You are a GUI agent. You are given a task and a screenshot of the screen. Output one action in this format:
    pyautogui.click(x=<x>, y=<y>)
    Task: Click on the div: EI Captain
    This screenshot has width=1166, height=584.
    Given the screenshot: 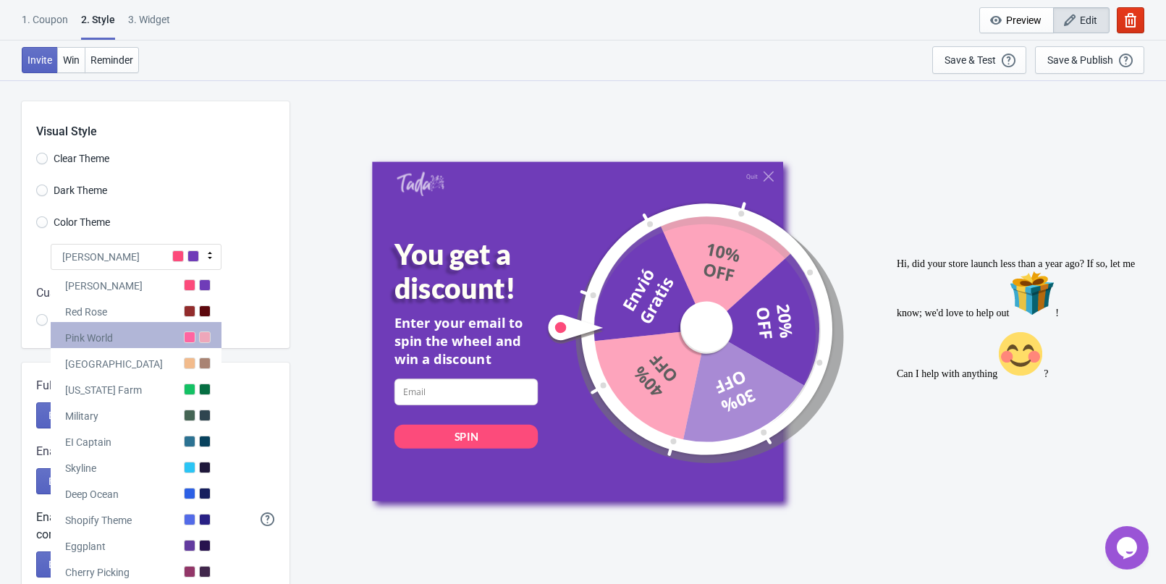 What is the action you would take?
    pyautogui.click(x=88, y=442)
    